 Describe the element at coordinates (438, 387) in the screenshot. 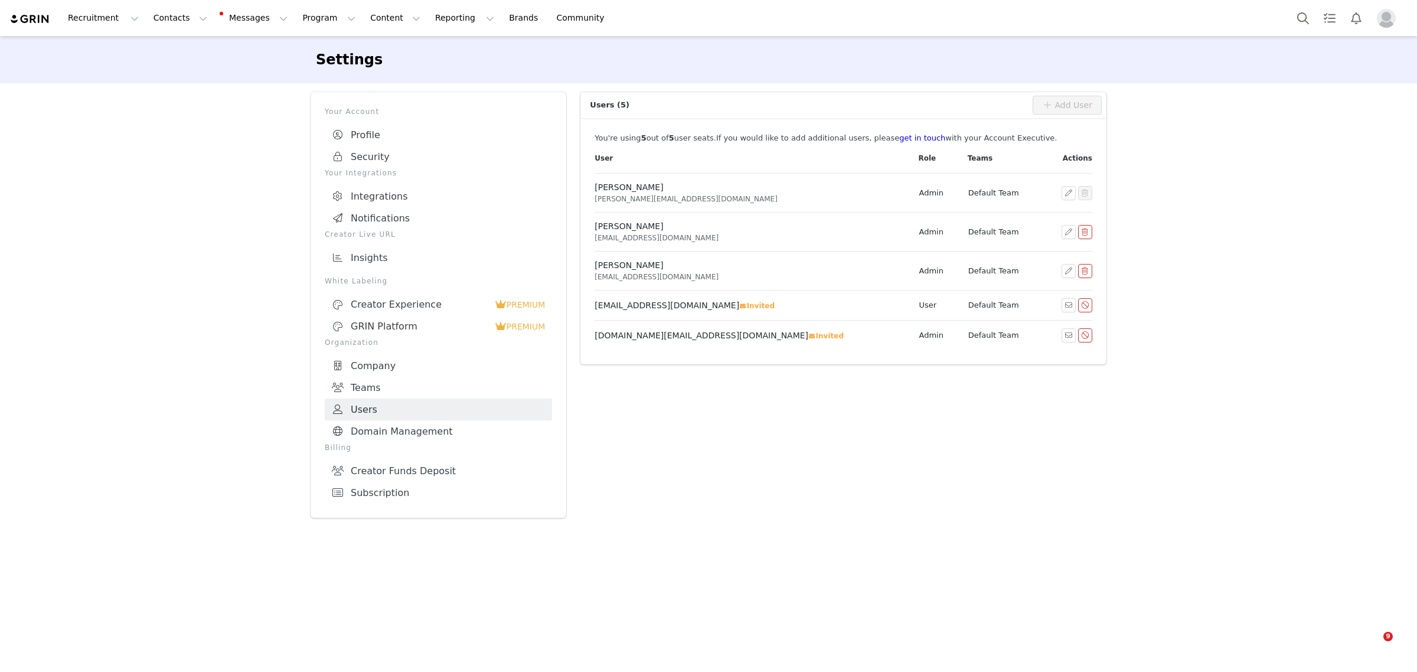

I see `a: Teams` at that location.